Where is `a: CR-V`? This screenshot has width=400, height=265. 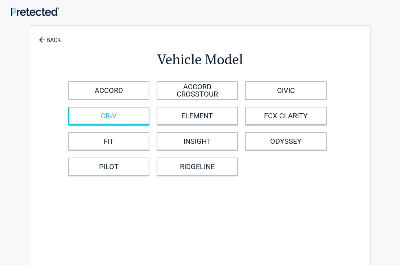
a: CR-V is located at coordinates (109, 116).